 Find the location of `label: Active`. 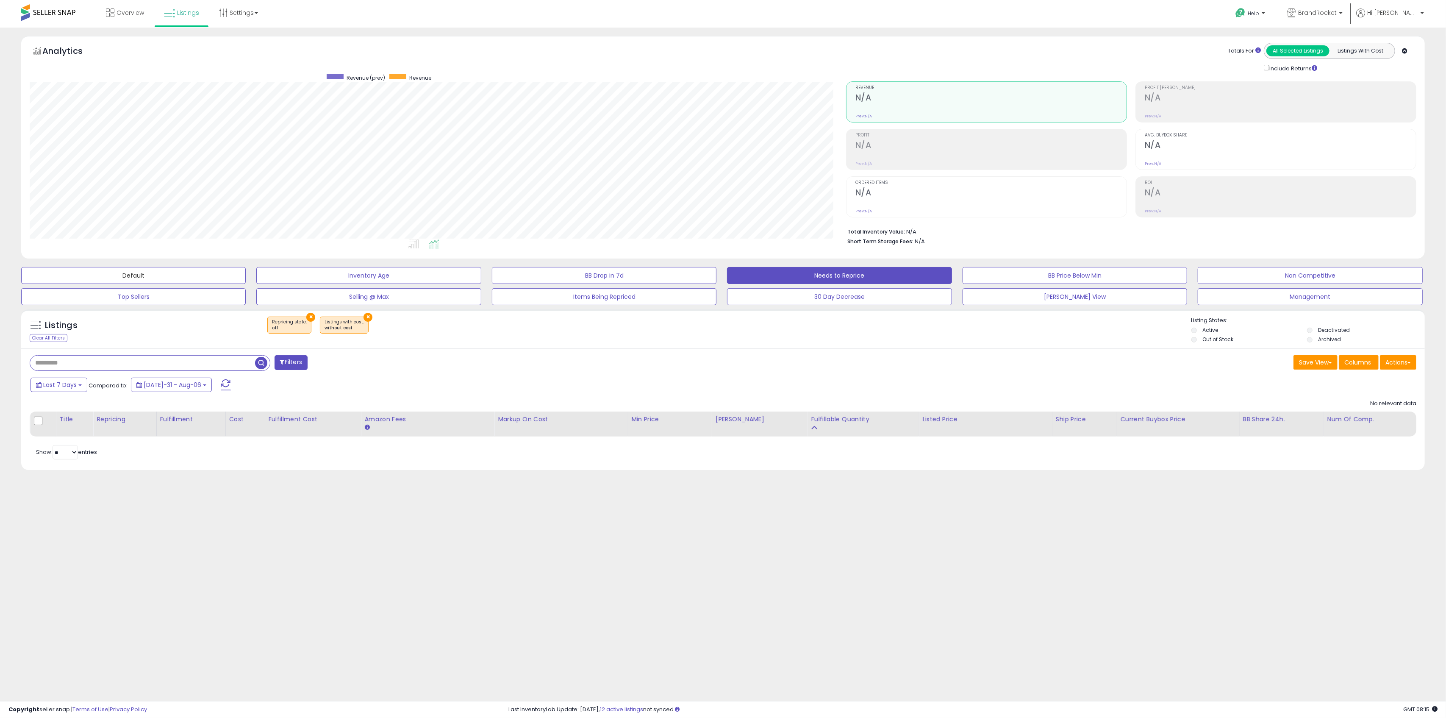

label: Active is located at coordinates (1210, 330).